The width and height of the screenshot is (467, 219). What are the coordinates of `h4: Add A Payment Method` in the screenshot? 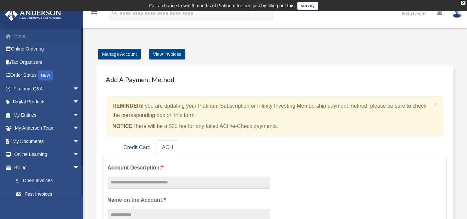 It's located at (275, 80).